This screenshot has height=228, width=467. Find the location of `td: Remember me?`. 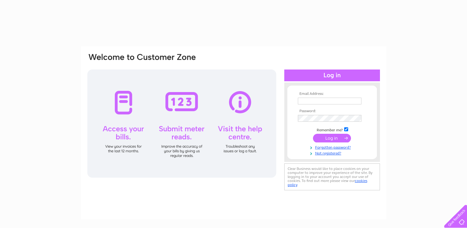

td: Remember me? is located at coordinates (332, 129).